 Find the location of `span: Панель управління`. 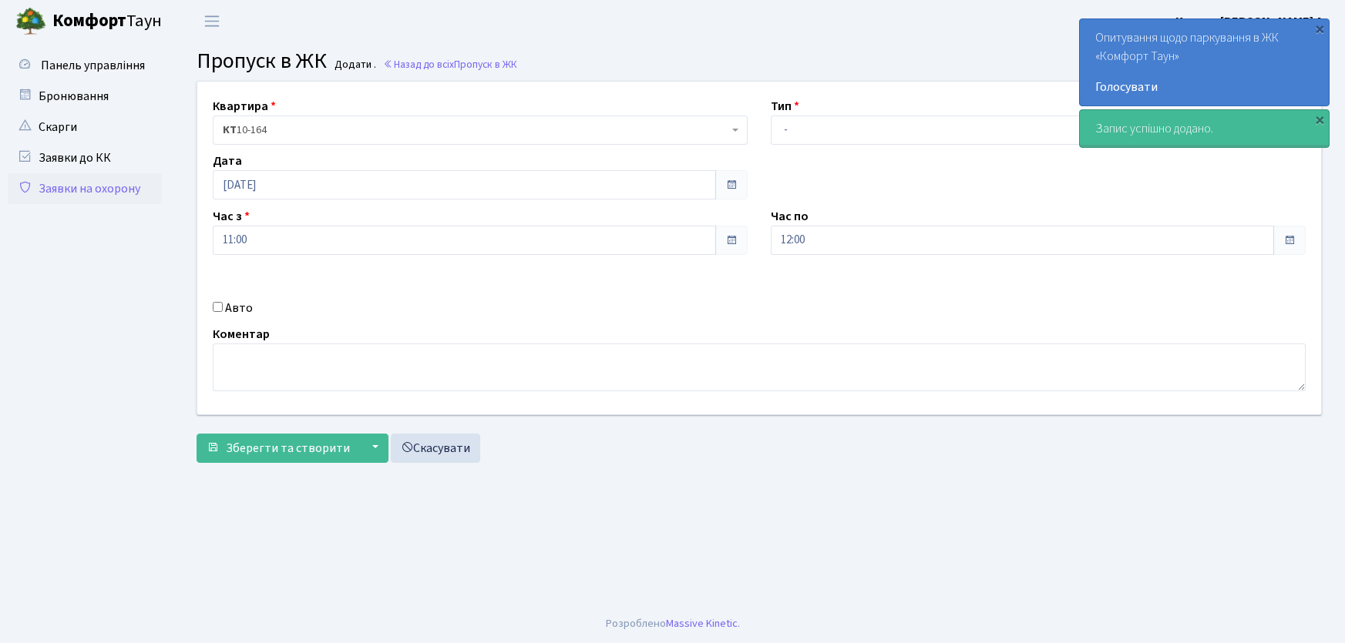

span: Панель управління is located at coordinates (92, 66).